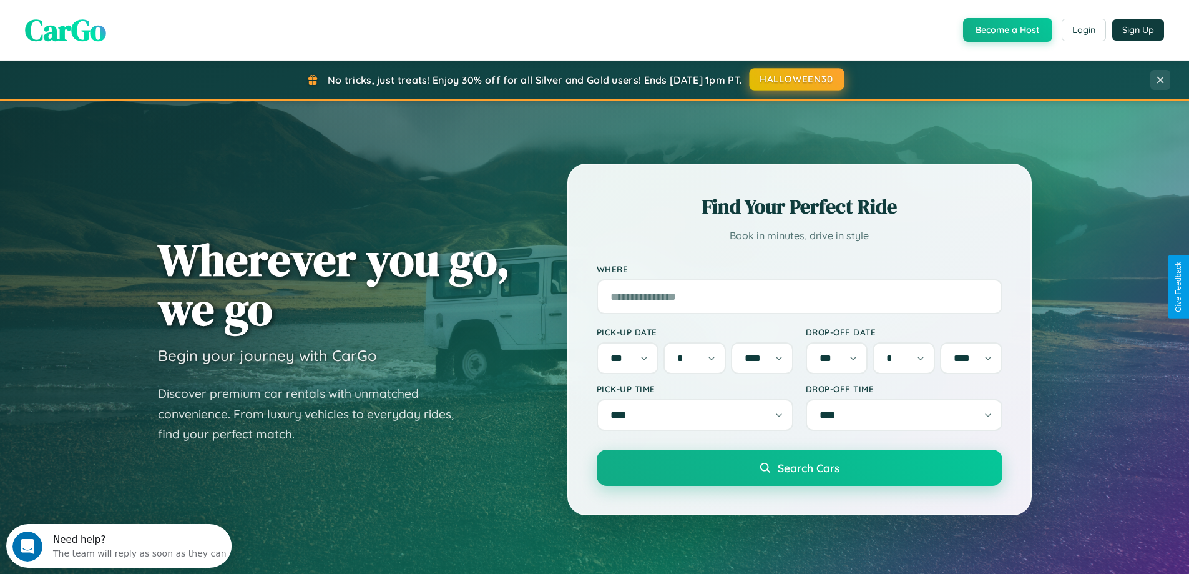 This screenshot has height=574, width=1189. I want to click on div: Open Intercom Messenger, so click(119, 22).